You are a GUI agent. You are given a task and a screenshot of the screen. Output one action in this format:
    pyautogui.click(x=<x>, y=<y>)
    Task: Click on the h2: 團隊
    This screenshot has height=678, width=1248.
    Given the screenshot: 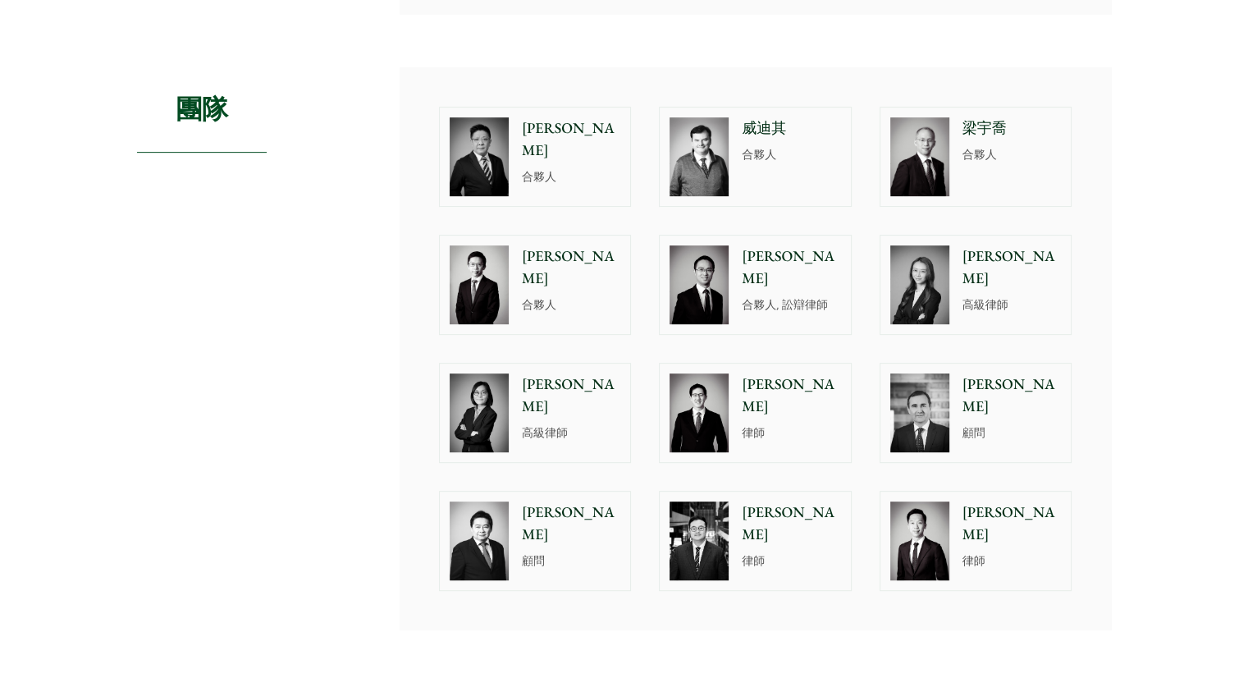 What is the action you would take?
    pyautogui.click(x=202, y=109)
    